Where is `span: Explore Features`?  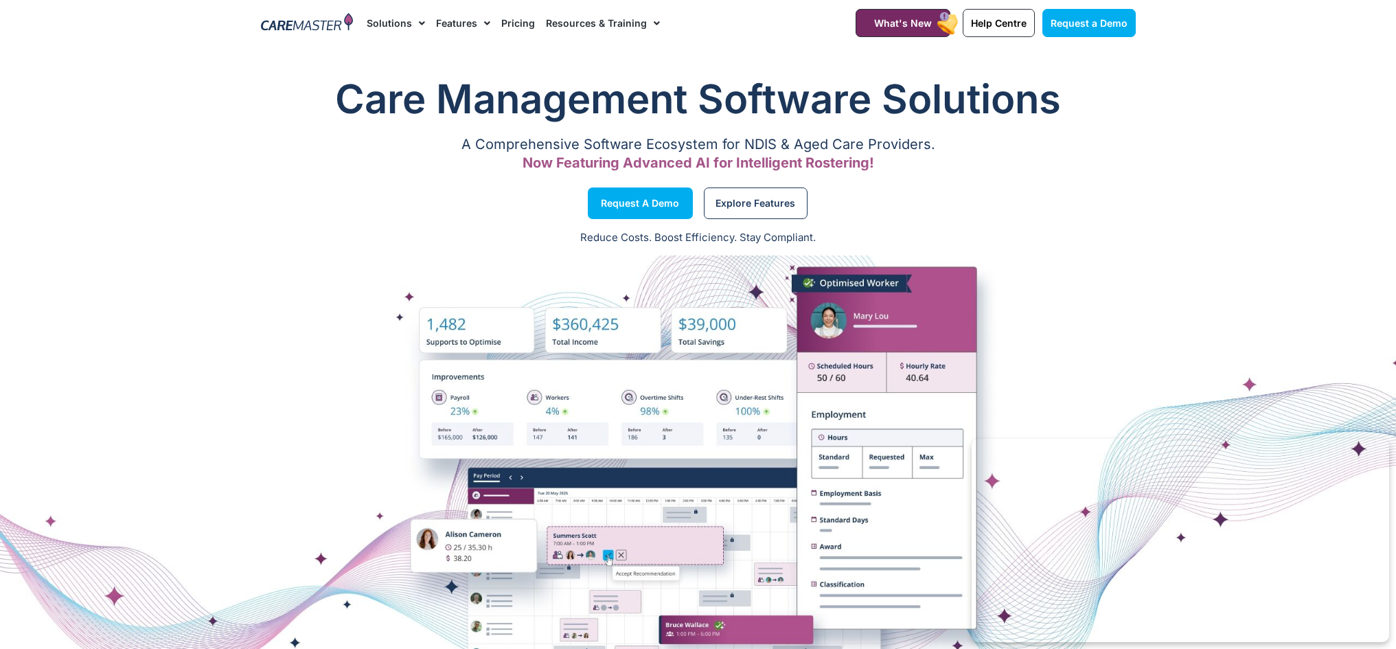 span: Explore Features is located at coordinates (756, 203).